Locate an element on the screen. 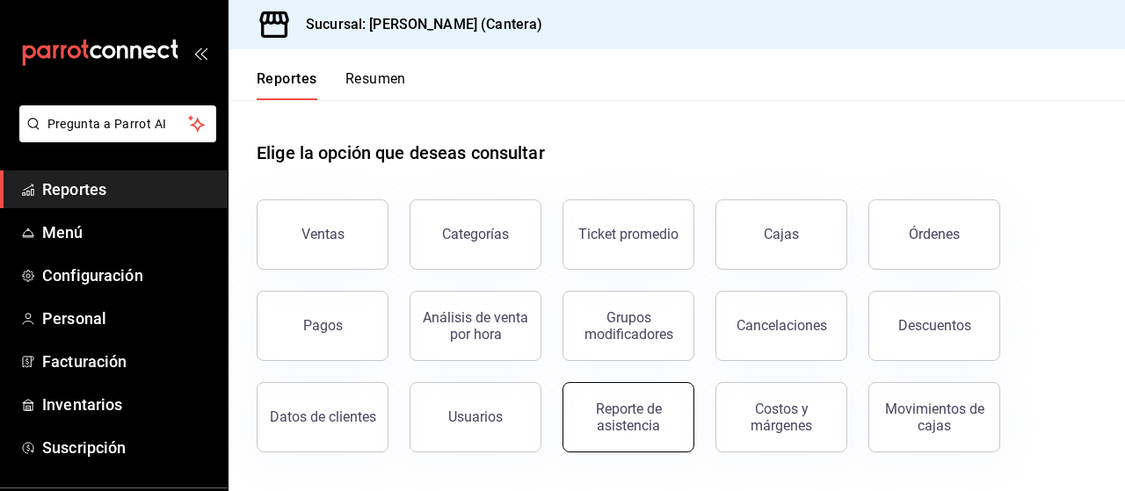  button: Usuarios is located at coordinates (475, 417).